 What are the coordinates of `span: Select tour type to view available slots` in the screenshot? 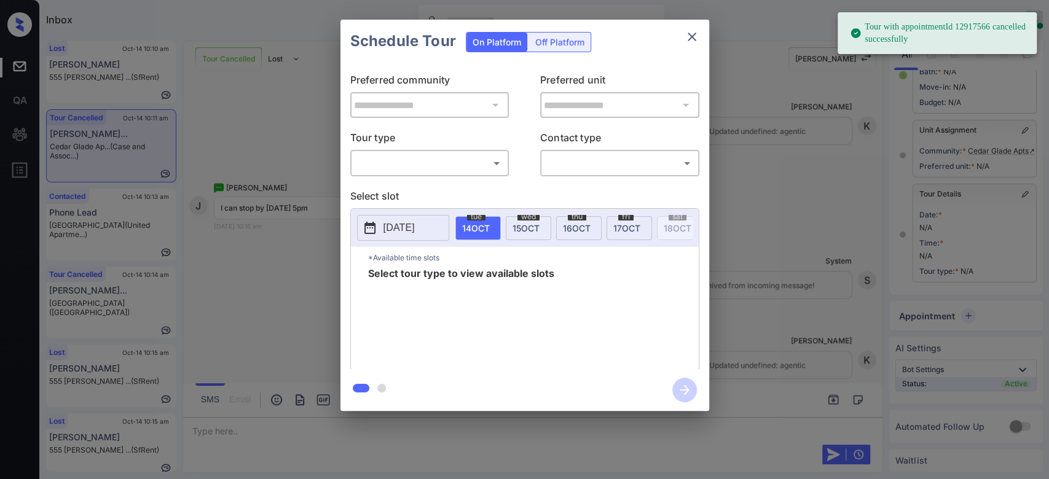 It's located at (461, 318).